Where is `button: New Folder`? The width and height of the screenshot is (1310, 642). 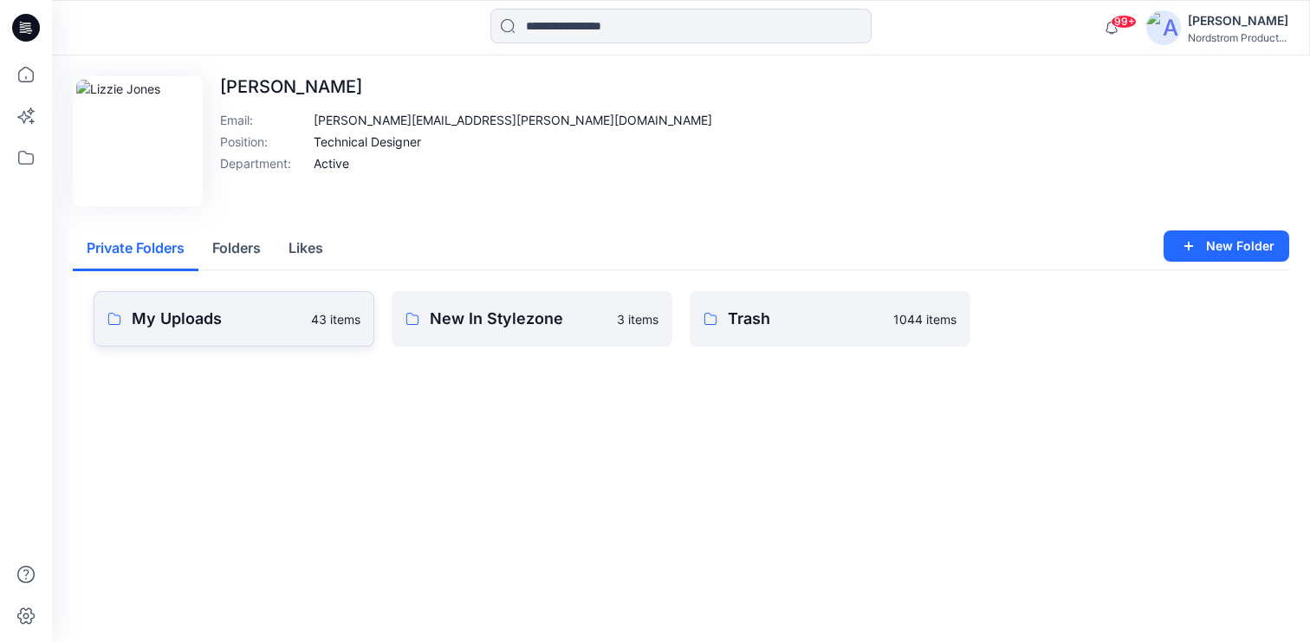
button: New Folder is located at coordinates (1226, 246).